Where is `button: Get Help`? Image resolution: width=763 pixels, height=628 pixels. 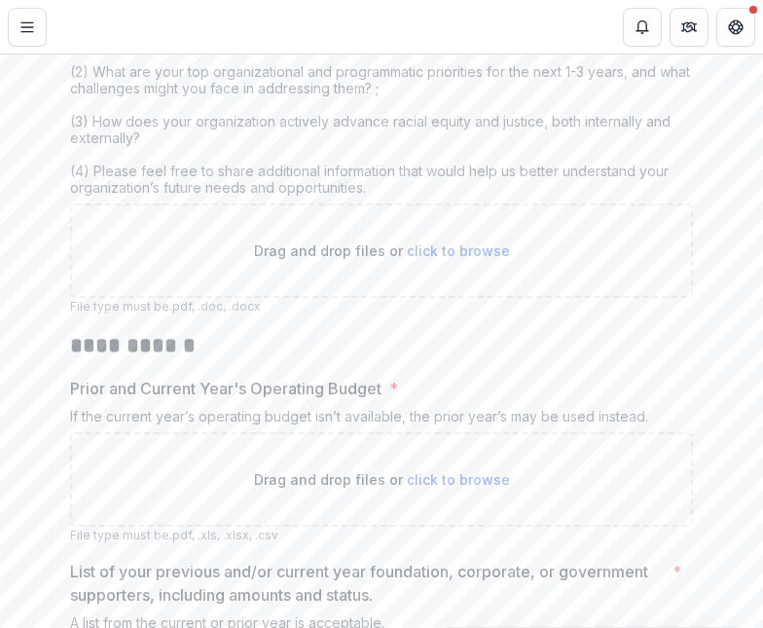 button: Get Help is located at coordinates (736, 27).